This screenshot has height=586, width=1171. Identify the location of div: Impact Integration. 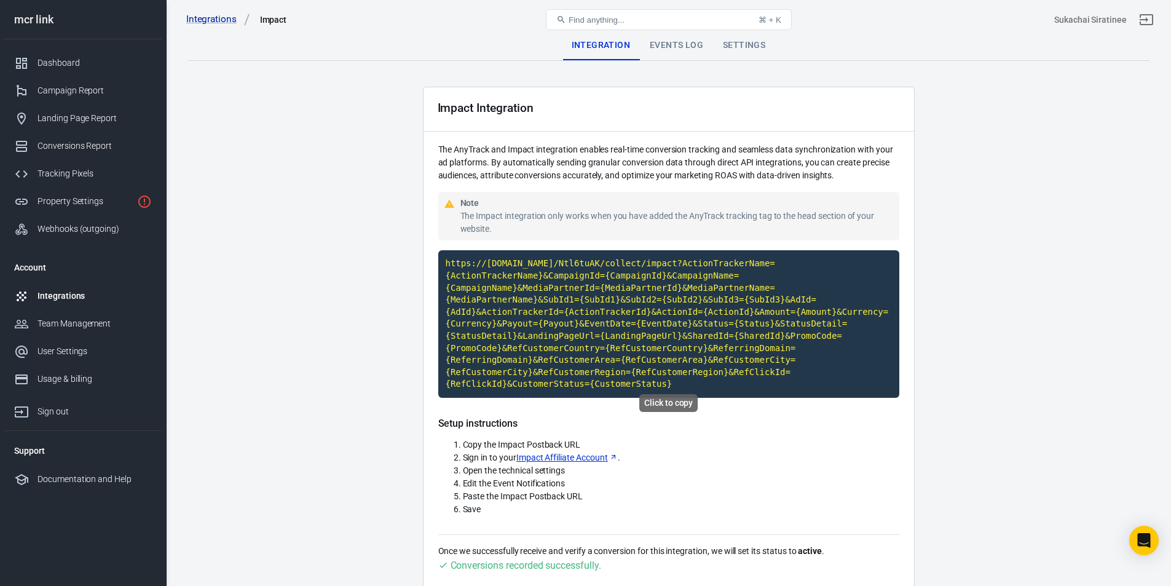
(485, 108).